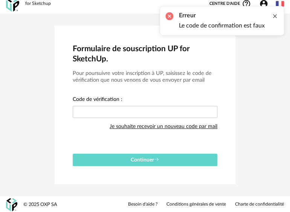 This screenshot has height=212, width=290. I want to click on button: Continuer, so click(145, 160).